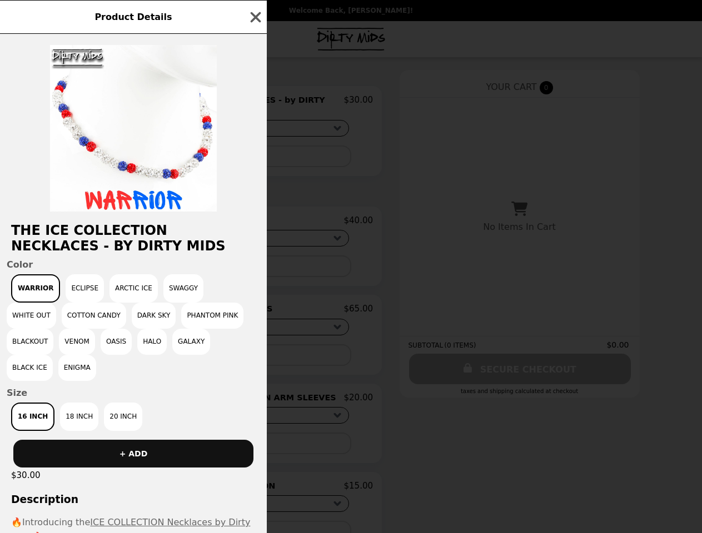  What do you see at coordinates (133, 264) in the screenshot?
I see `span: Color` at bounding box center [133, 264].